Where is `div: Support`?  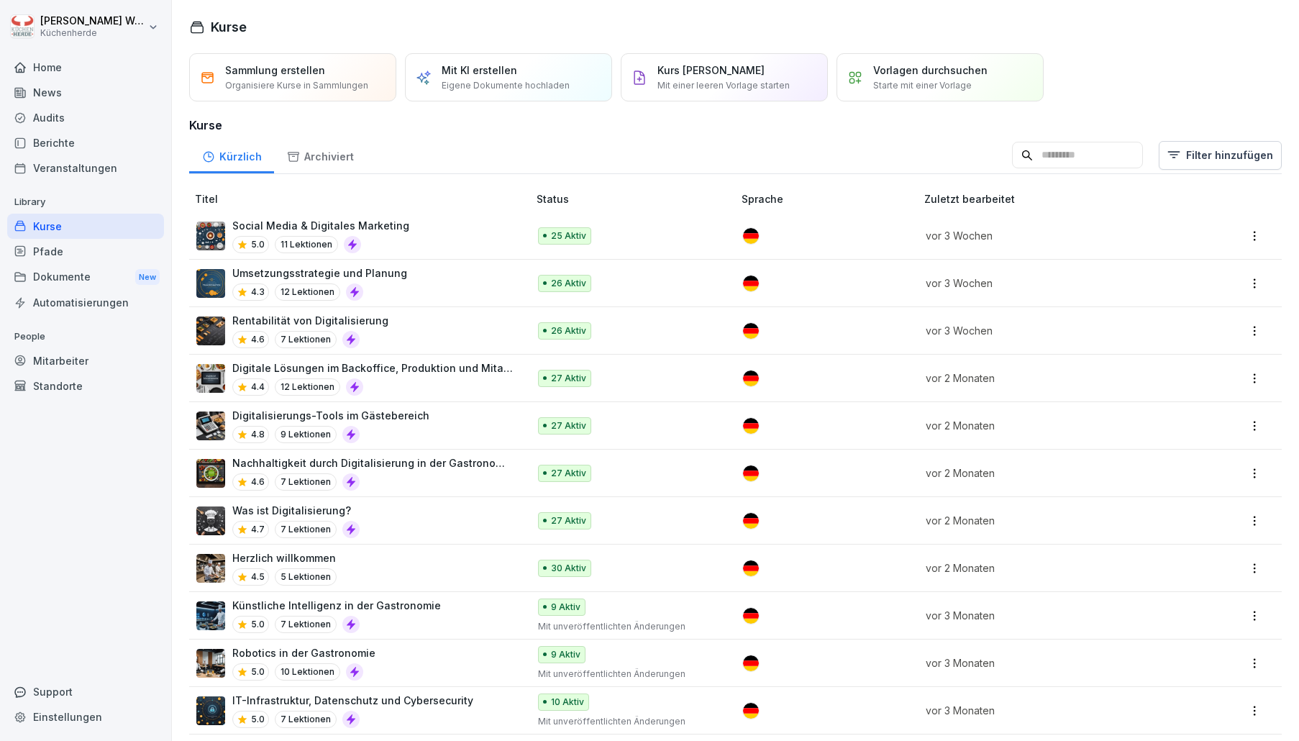
div: Support is located at coordinates (86, 691).